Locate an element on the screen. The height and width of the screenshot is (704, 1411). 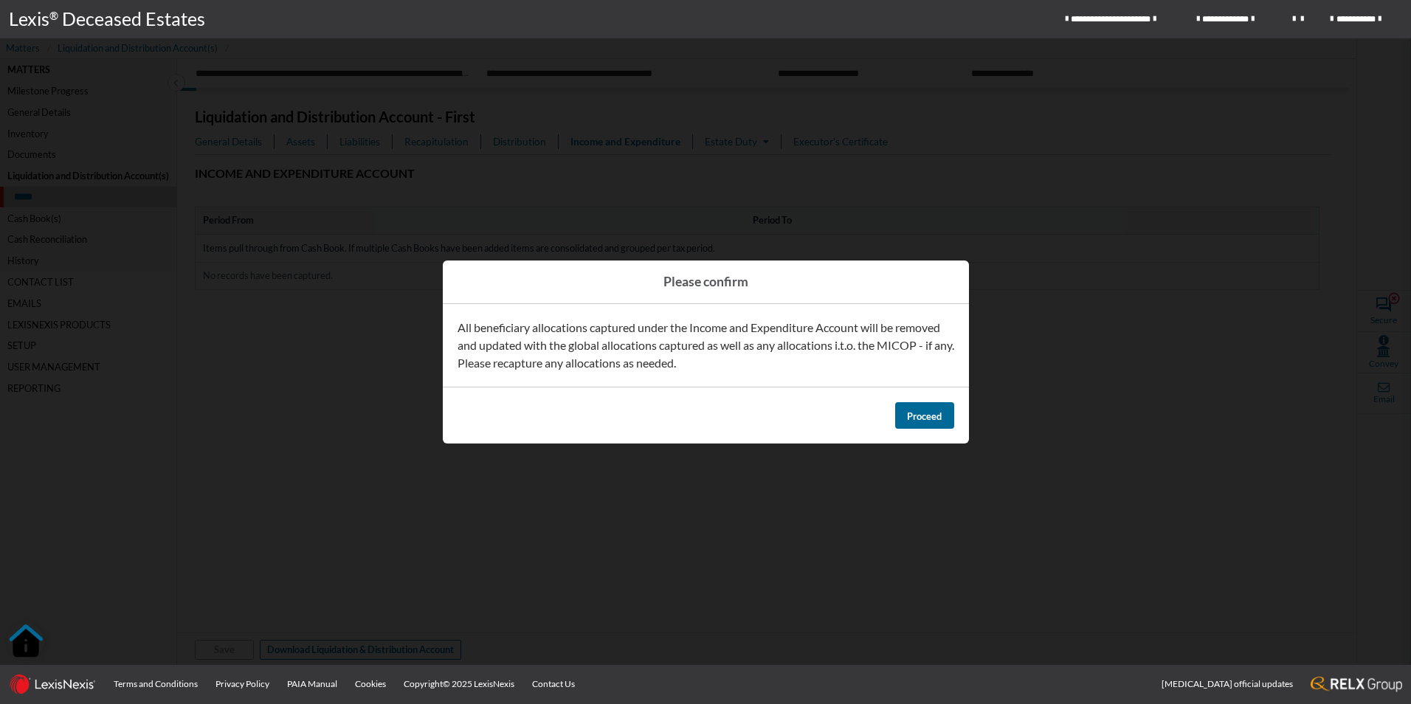
a: Privacy Policy is located at coordinates (242, 684).